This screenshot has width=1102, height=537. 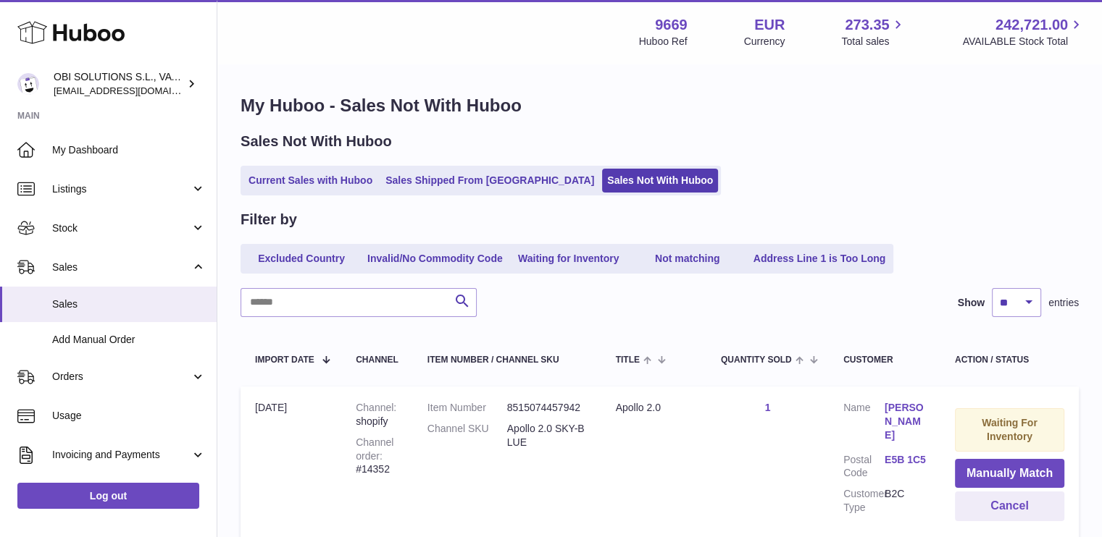 I want to click on a: 1, so click(x=768, y=408).